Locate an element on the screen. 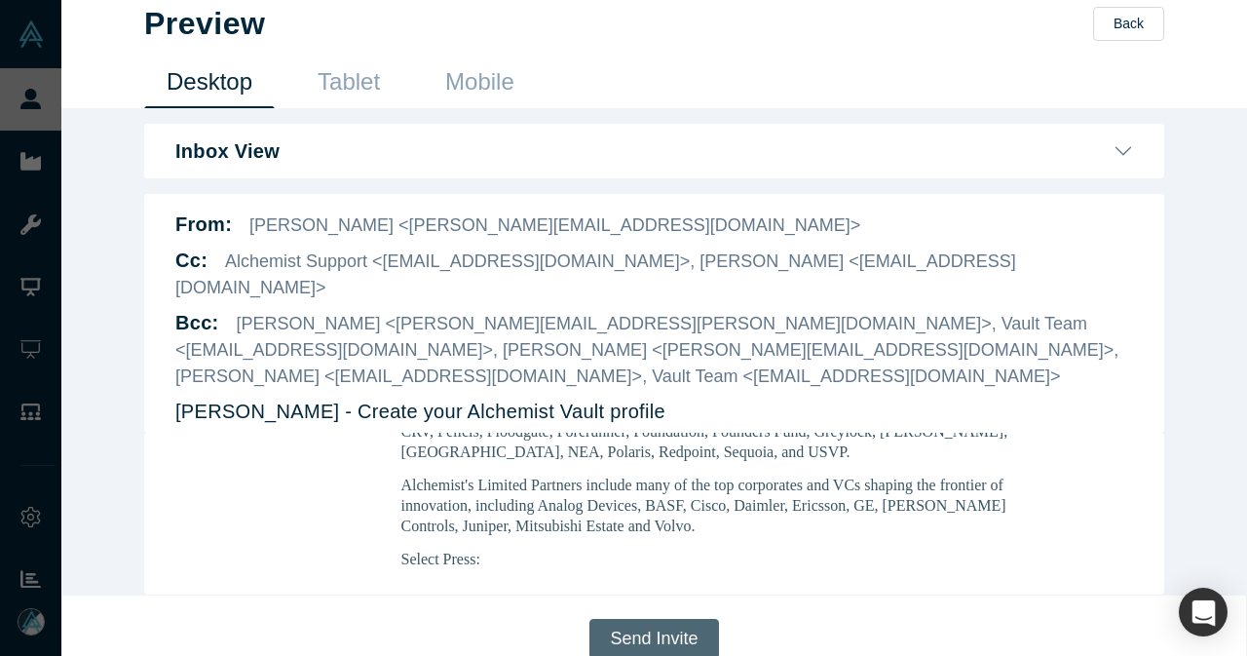 Image resolution: width=1247 pixels, height=656 pixels. button: Inbox View is located at coordinates (654, 151).